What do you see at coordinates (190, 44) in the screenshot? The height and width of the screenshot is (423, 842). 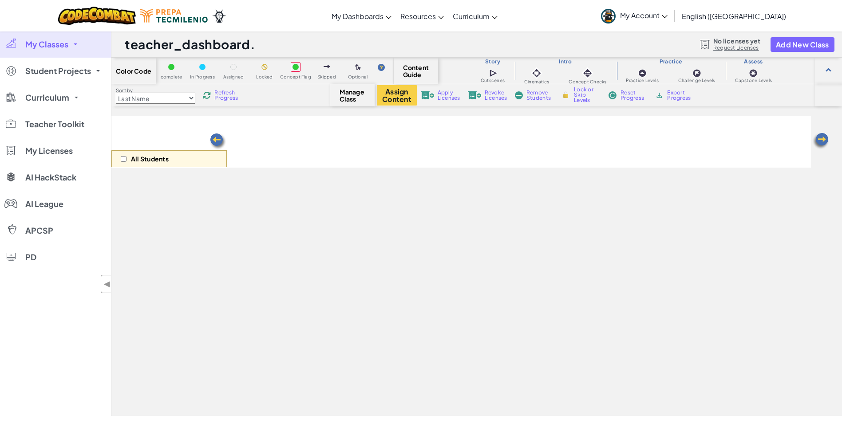 I see `h1: teacher_dashboard.` at bounding box center [190, 44].